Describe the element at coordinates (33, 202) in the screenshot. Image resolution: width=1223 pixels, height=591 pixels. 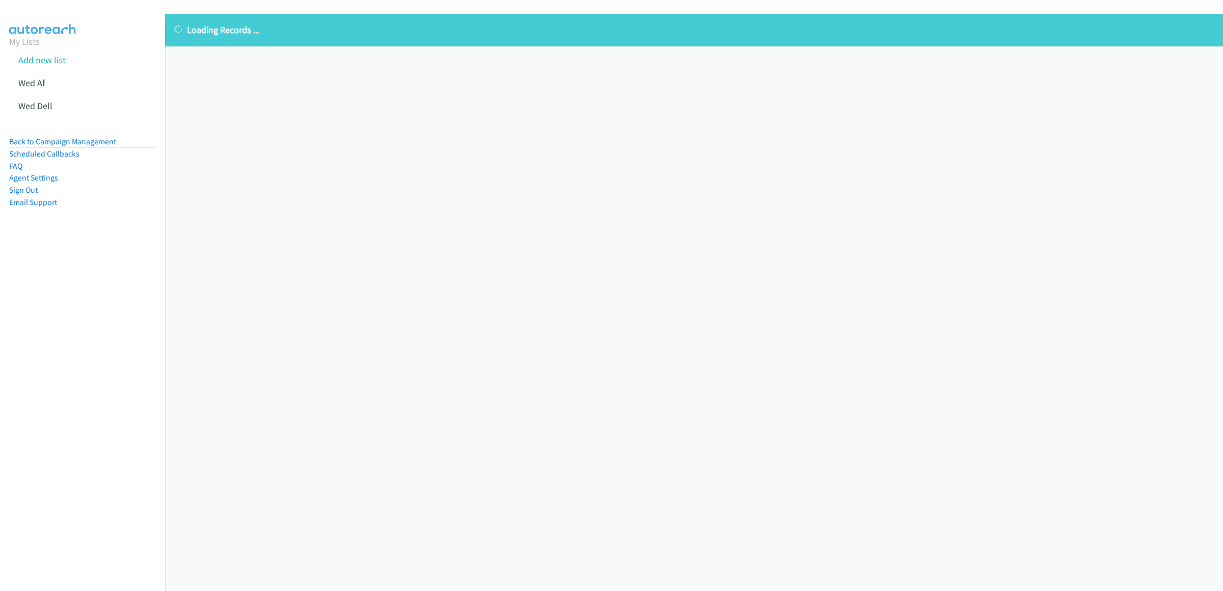
I see `a: Email Support` at that location.